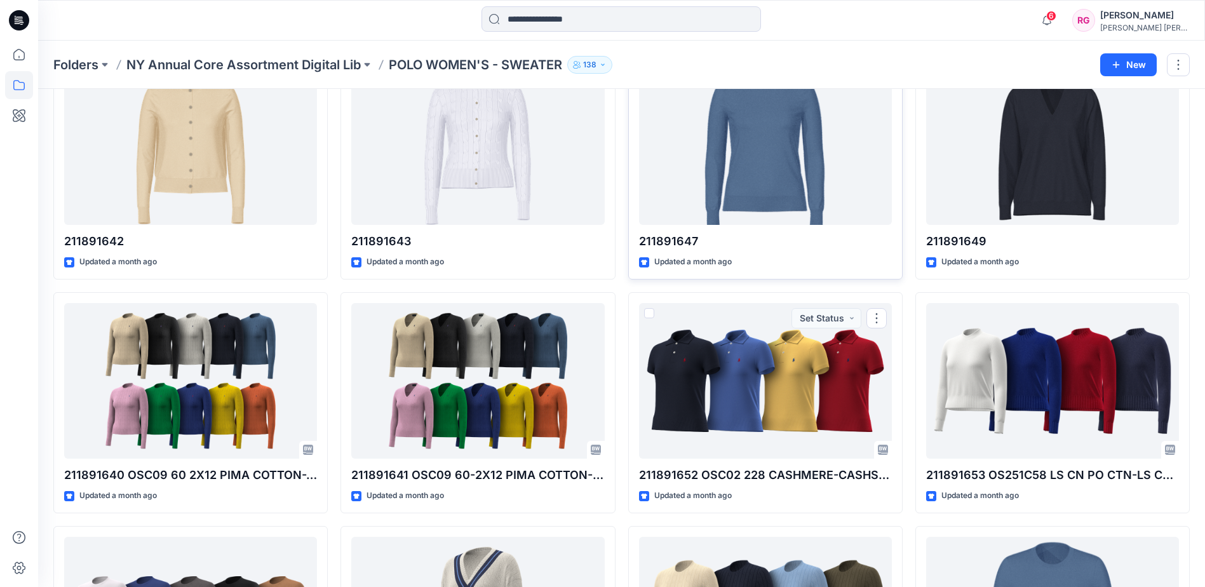  What do you see at coordinates (1053, 475) in the screenshot?
I see `p: 211891653 OS251C58 LS CN PO CTN-LS CN PO-LONG SLEEVE-PULLOVER` at bounding box center [1053, 475].